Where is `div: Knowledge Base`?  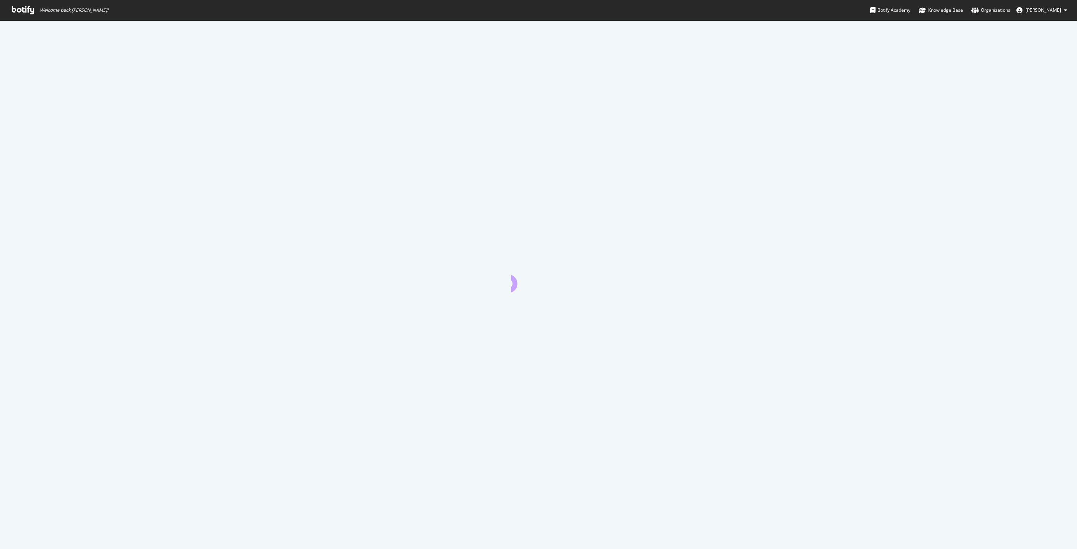
div: Knowledge Base is located at coordinates (941, 10).